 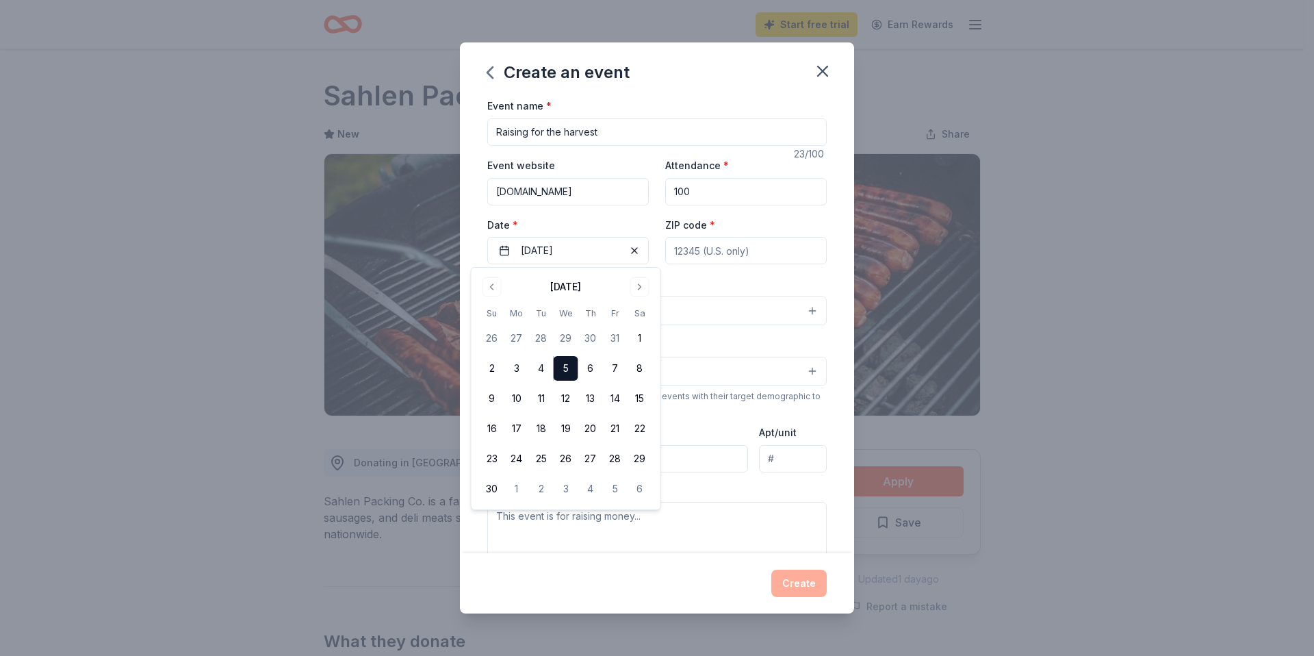 What do you see at coordinates (746, 192) in the screenshot?
I see `input: 20` at bounding box center [746, 192].